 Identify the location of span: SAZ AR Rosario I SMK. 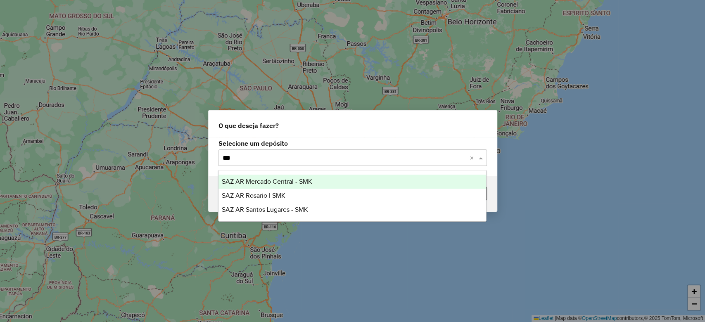
(254, 195).